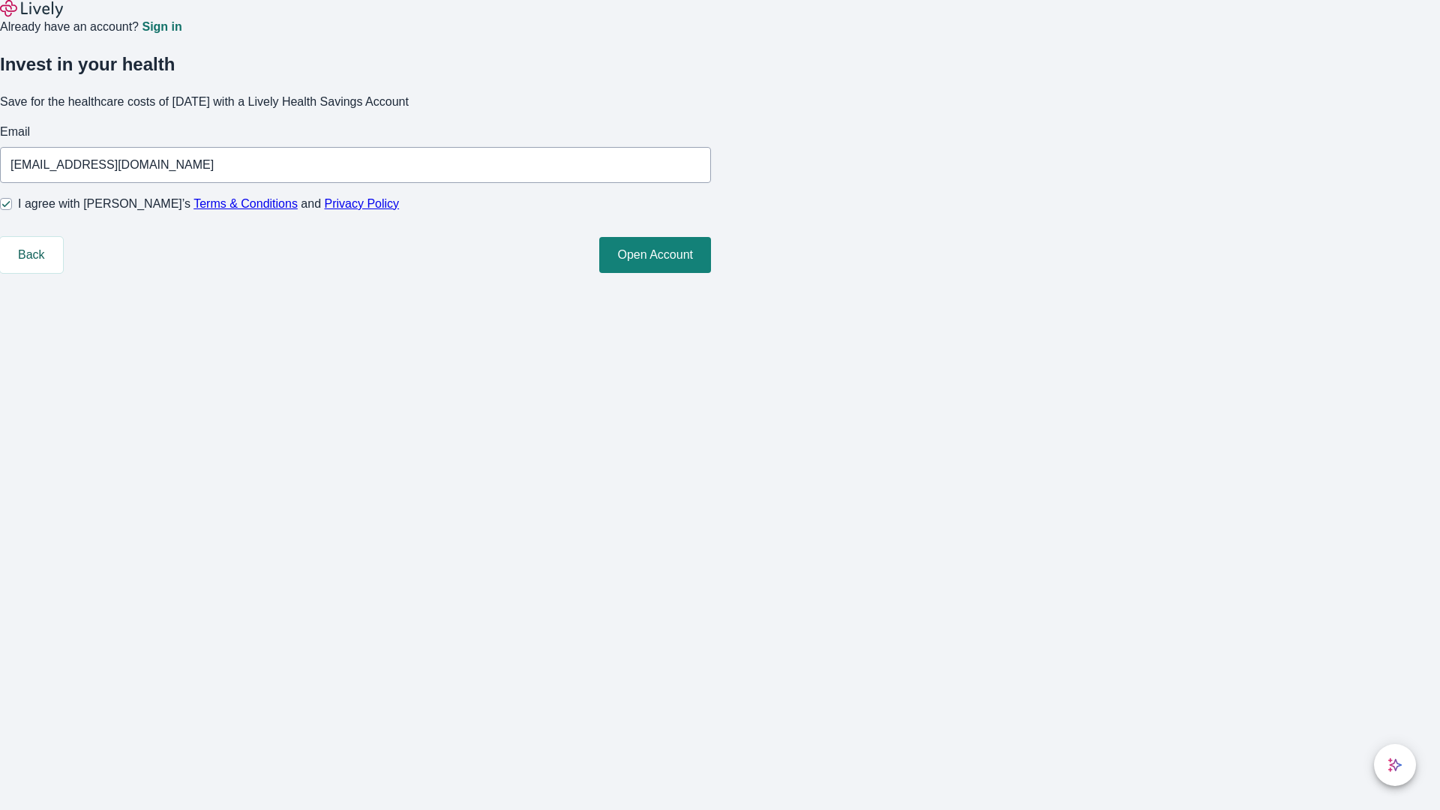 The image size is (1440, 810). What do you see at coordinates (161, 27) in the screenshot?
I see `a: Sign in` at bounding box center [161, 27].